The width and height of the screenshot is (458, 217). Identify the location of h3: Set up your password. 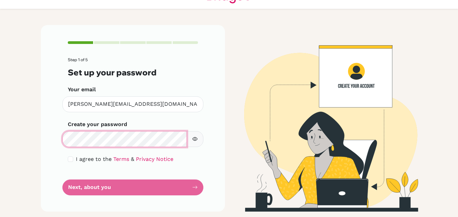
(133, 72).